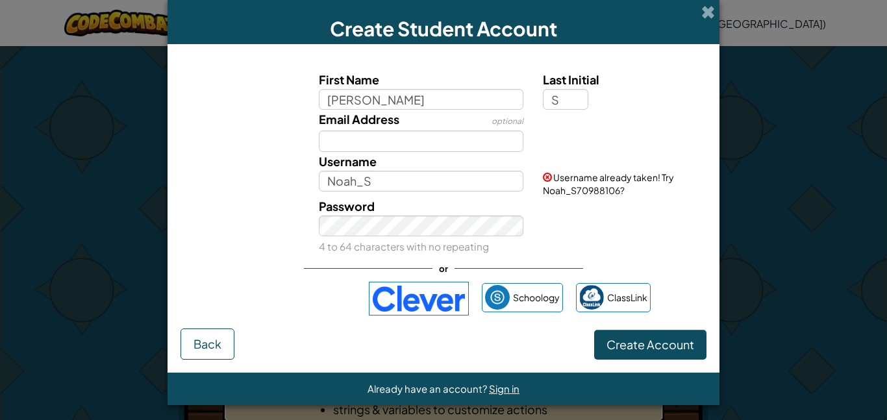 This screenshot has width=887, height=420. Describe the element at coordinates (536, 297) in the screenshot. I see `span: Schoology` at that location.